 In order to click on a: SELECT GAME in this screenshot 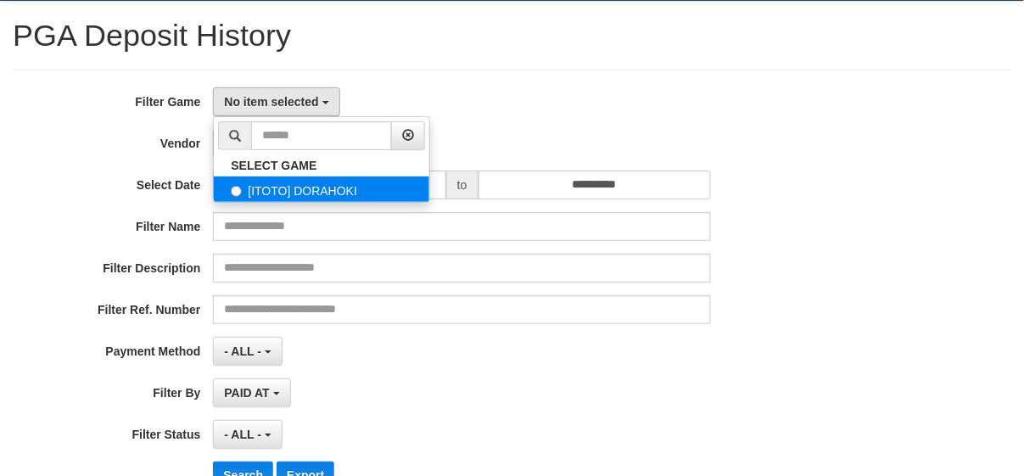, I will do `click(322, 165)`.